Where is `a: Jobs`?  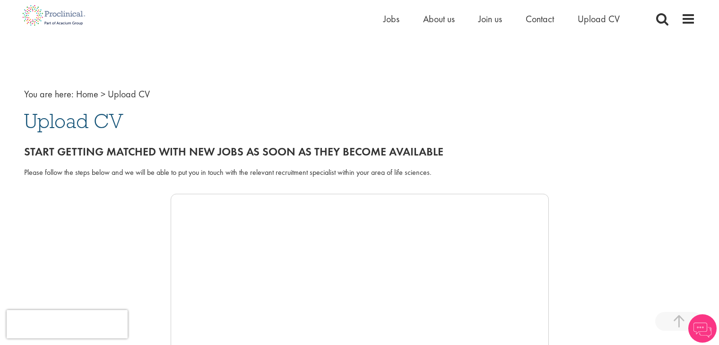 a: Jobs is located at coordinates (391, 19).